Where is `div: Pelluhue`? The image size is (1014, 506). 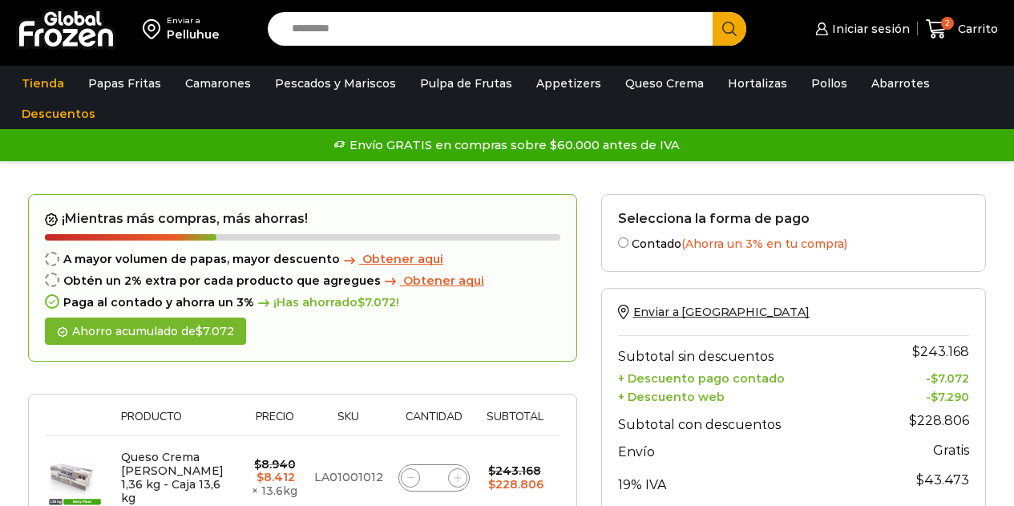
div: Pelluhue is located at coordinates (193, 34).